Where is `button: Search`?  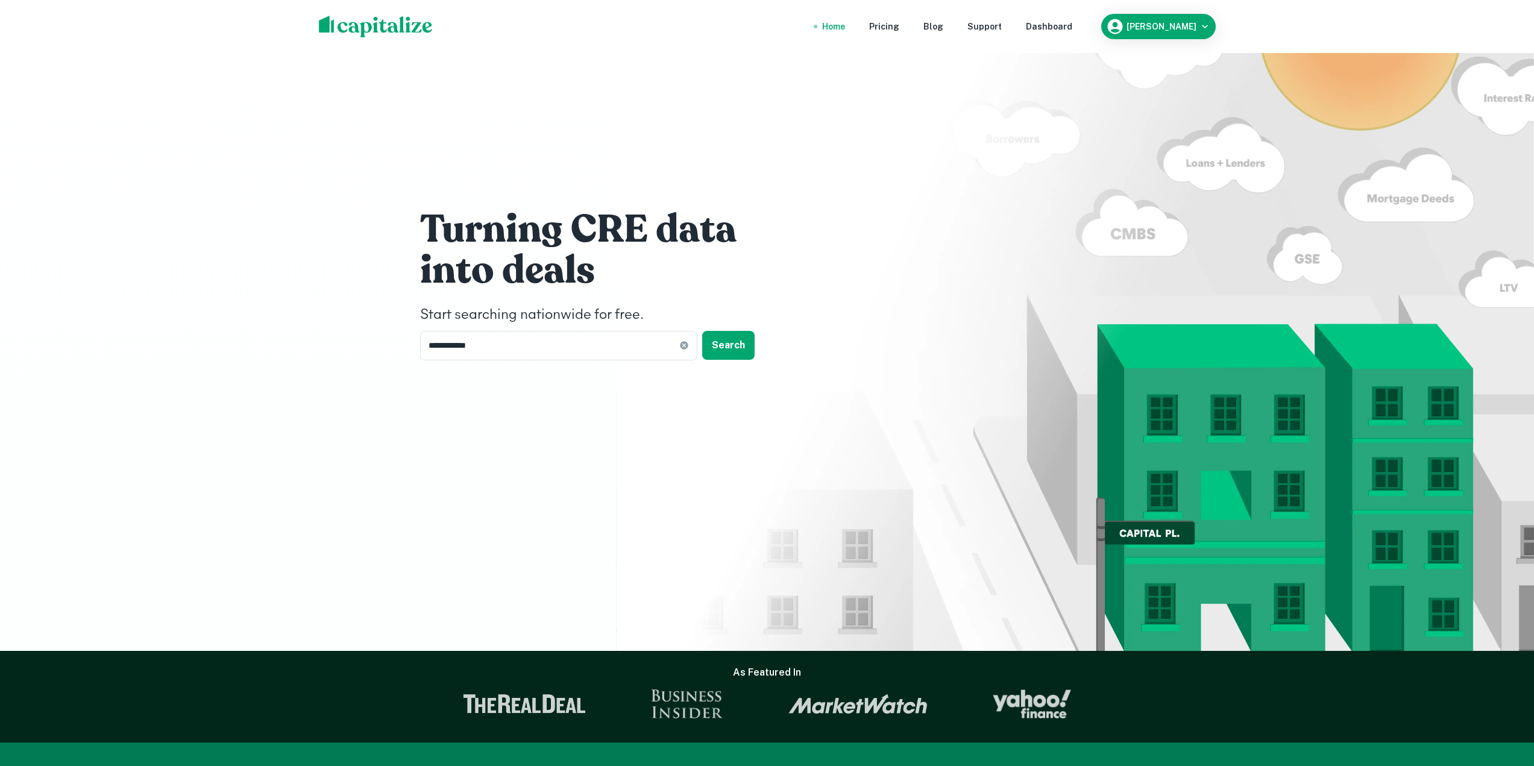
button: Search is located at coordinates (728, 345).